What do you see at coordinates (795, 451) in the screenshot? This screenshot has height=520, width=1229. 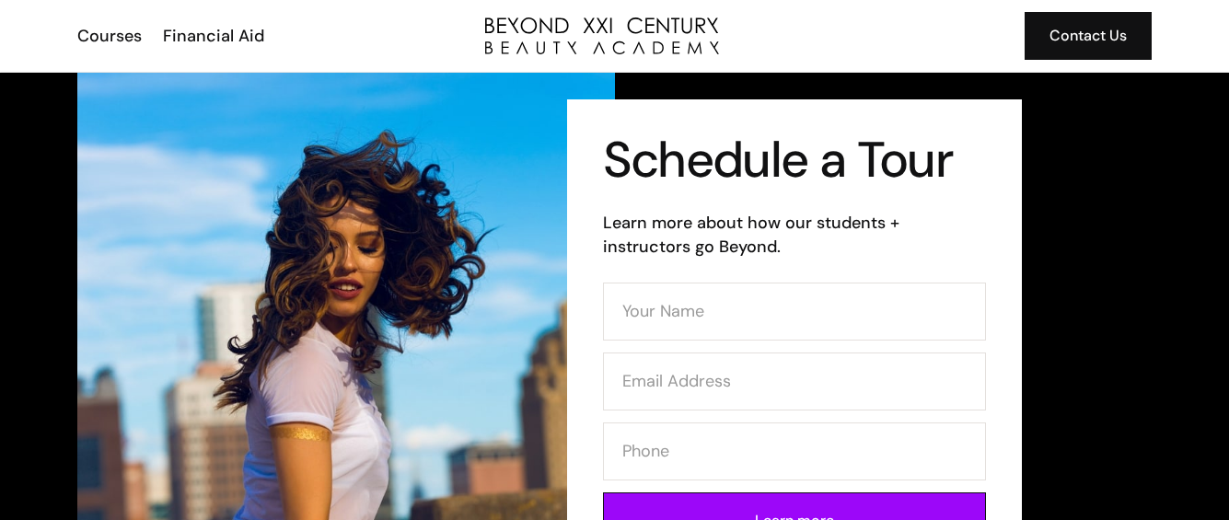 I see `input: Phone` at bounding box center [795, 451].